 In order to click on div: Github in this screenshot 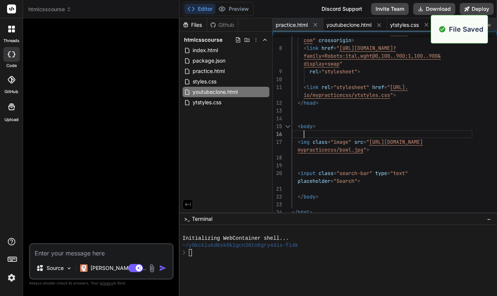, I will do `click(222, 25)`.